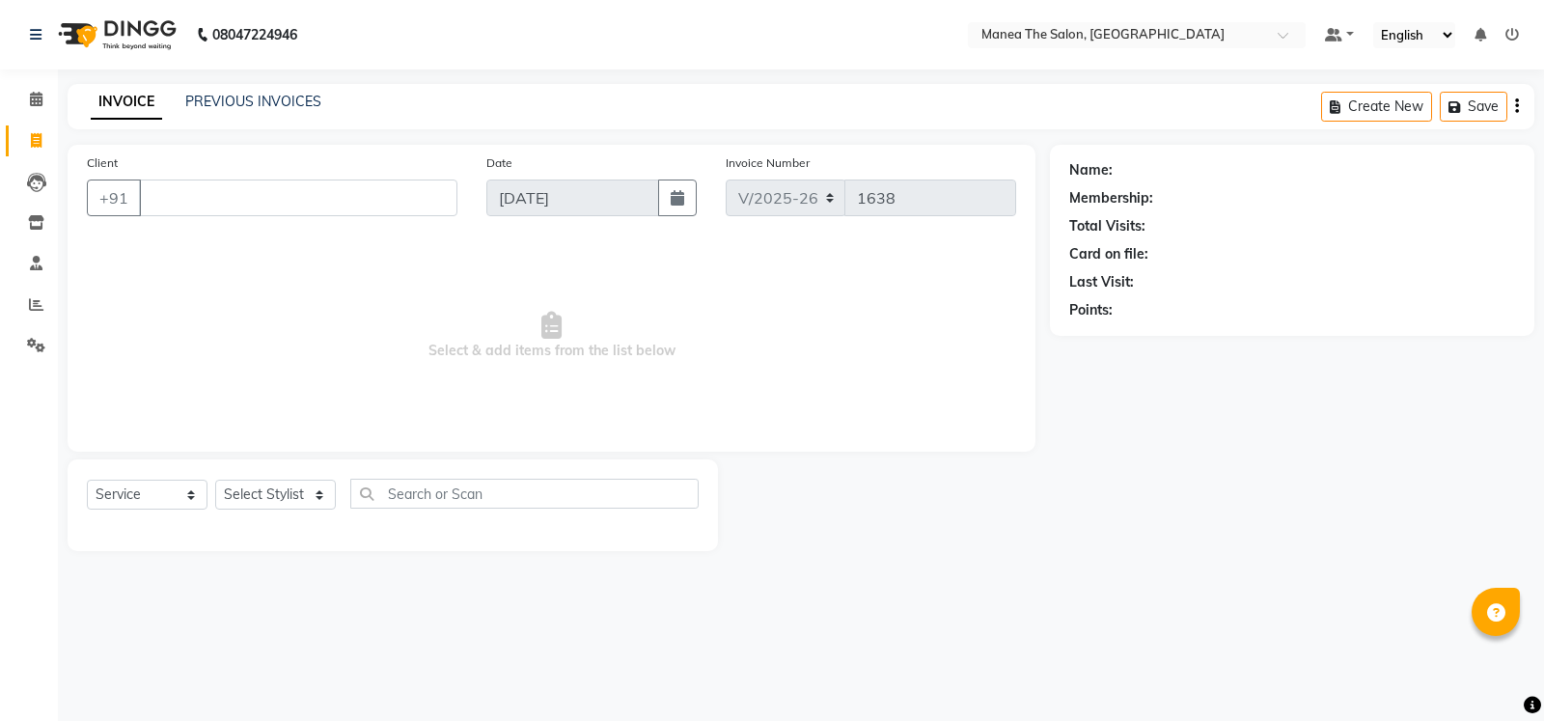  What do you see at coordinates (298, 198) in the screenshot?
I see `input: Search by Name/Mobile/Email/Code` at bounding box center [298, 198].